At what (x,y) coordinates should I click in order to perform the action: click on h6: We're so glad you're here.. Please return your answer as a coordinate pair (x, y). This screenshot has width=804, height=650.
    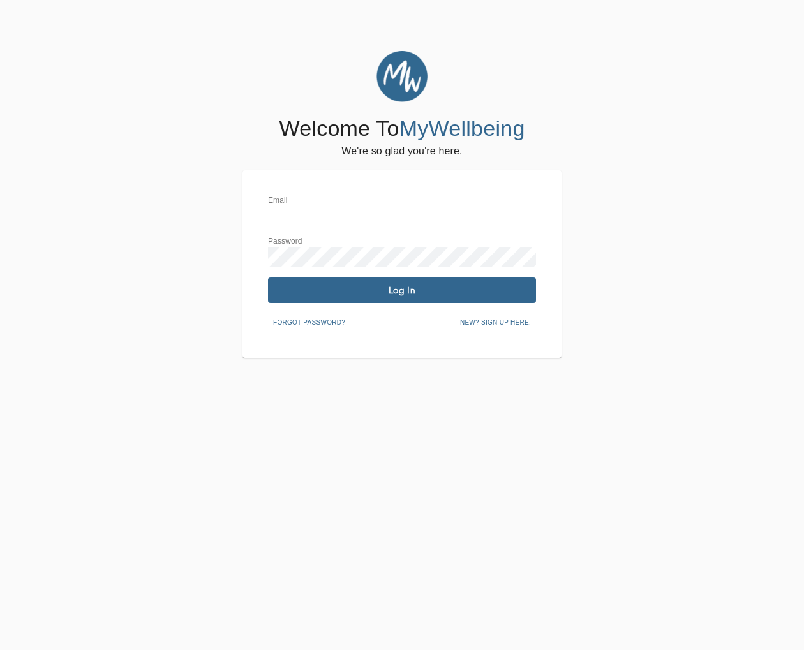
    Looking at the image, I should click on (401, 151).